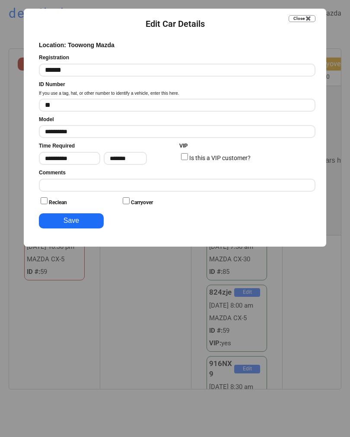 This screenshot has height=437, width=350. What do you see at coordinates (175, 24) in the screenshot?
I see `div: Edit Car Details` at bounding box center [175, 24].